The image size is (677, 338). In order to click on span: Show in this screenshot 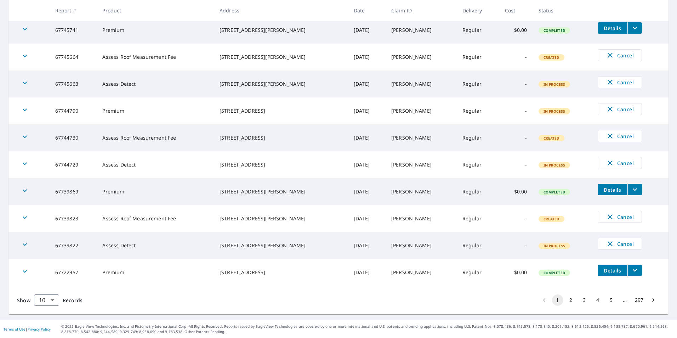, I will do `click(24, 300)`.